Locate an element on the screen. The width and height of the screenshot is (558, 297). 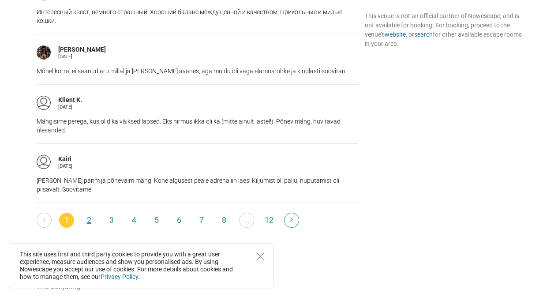
a: search is located at coordinates (423, 34).